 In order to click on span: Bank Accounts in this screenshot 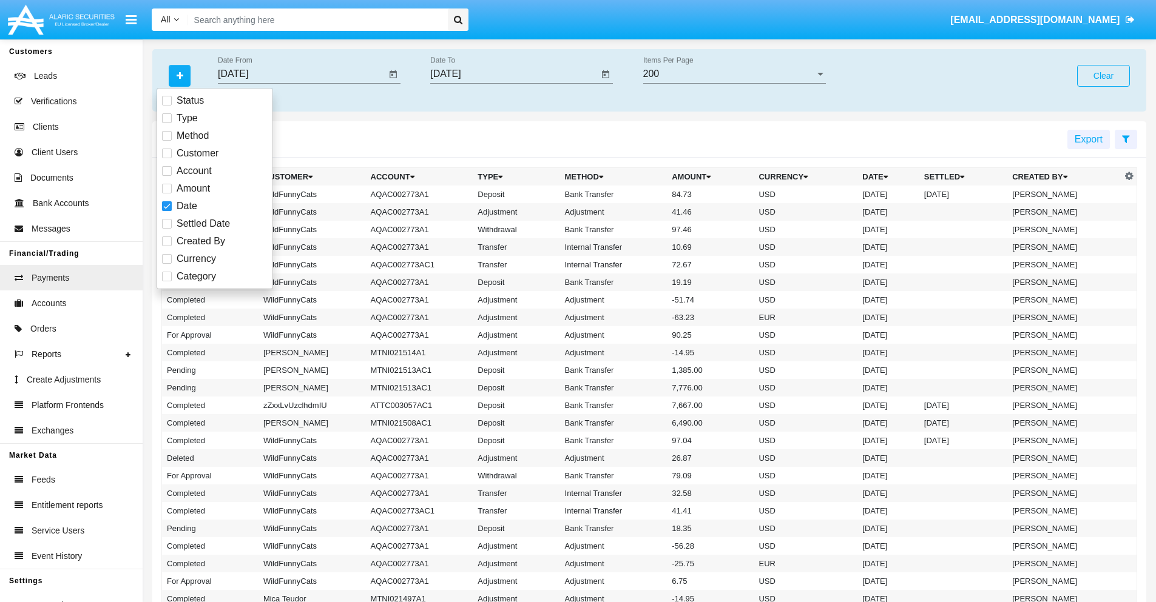, I will do `click(61, 203)`.